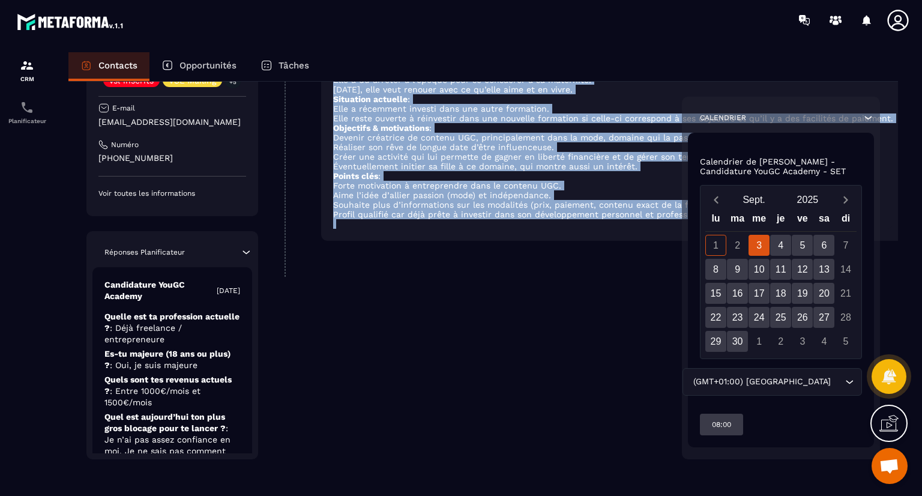 This screenshot has width=922, height=496. I want to click on div: 14, so click(845, 269).